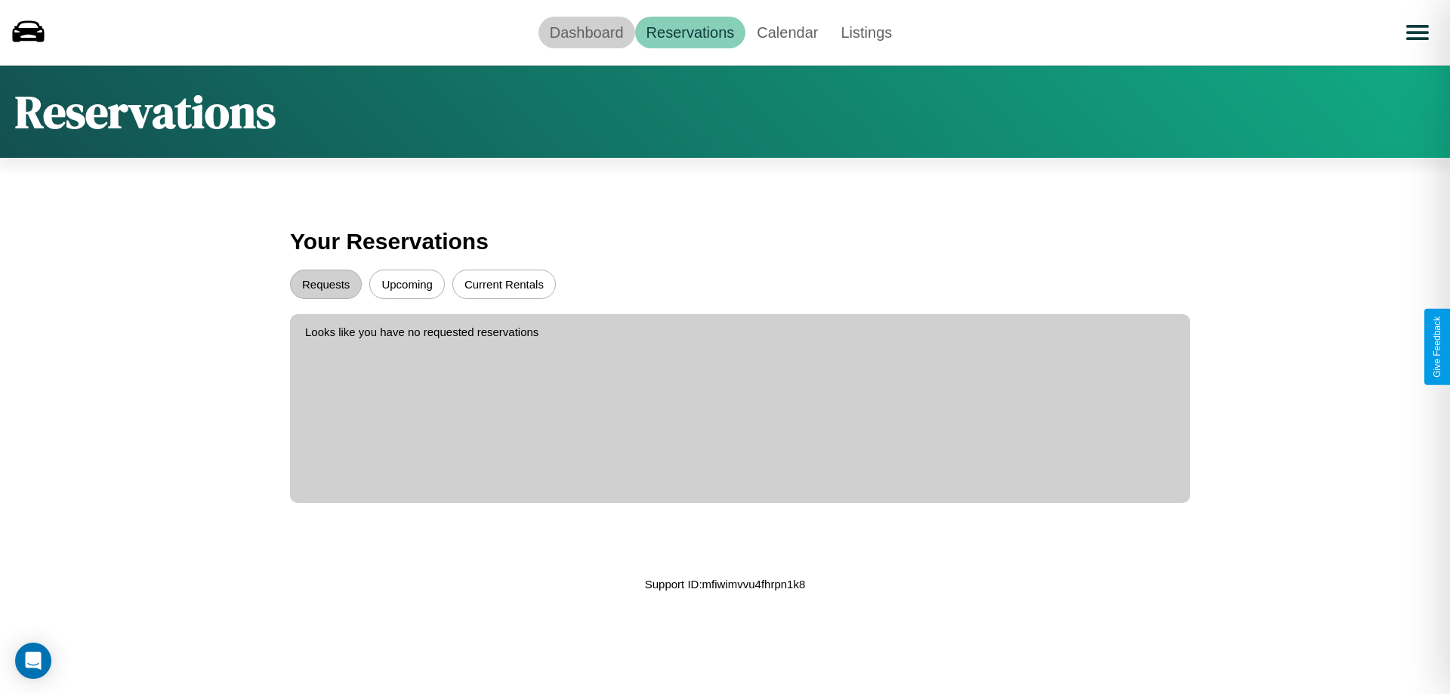  I want to click on a: Dashboard, so click(587, 32).